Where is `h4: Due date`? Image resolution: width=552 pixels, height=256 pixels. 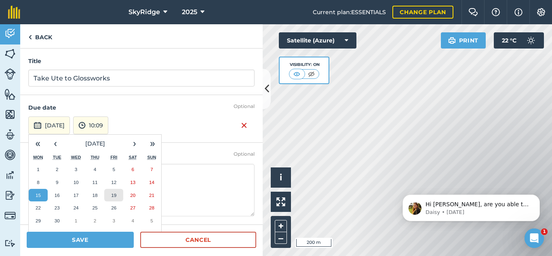
h4: Due date is located at coordinates (141, 108).